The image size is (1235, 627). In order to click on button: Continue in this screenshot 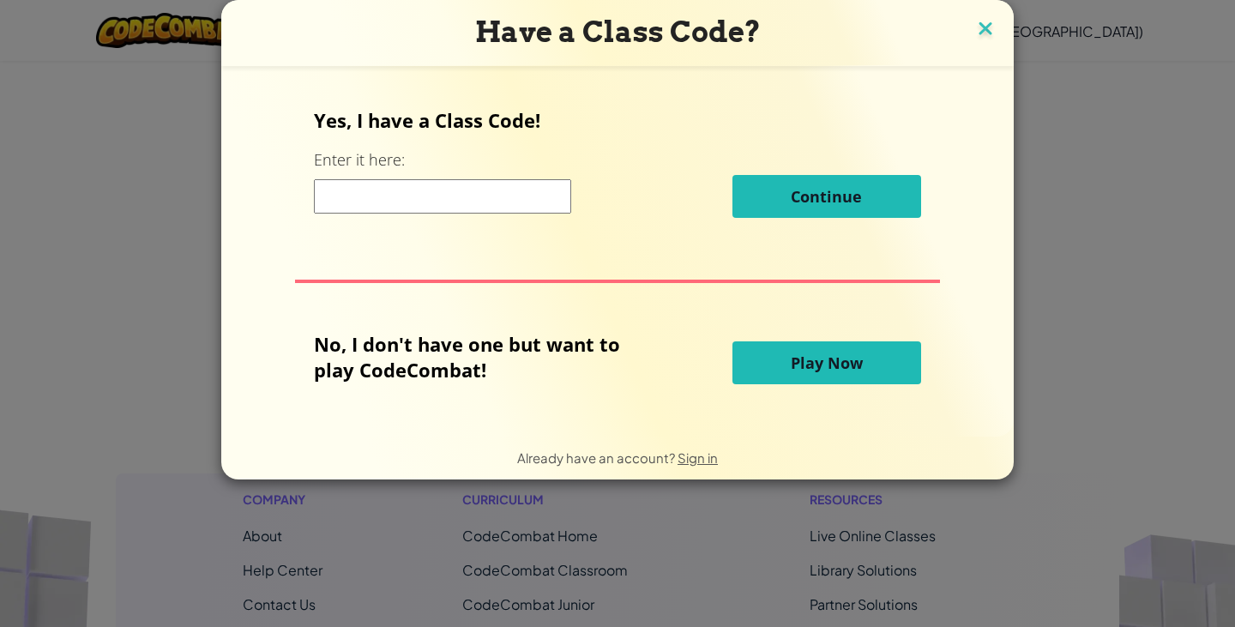, I will do `click(827, 196)`.